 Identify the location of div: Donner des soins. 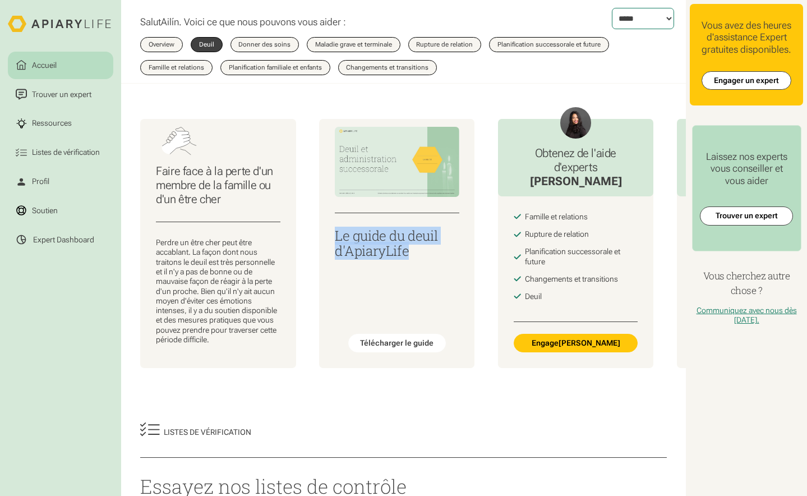
(264, 44).